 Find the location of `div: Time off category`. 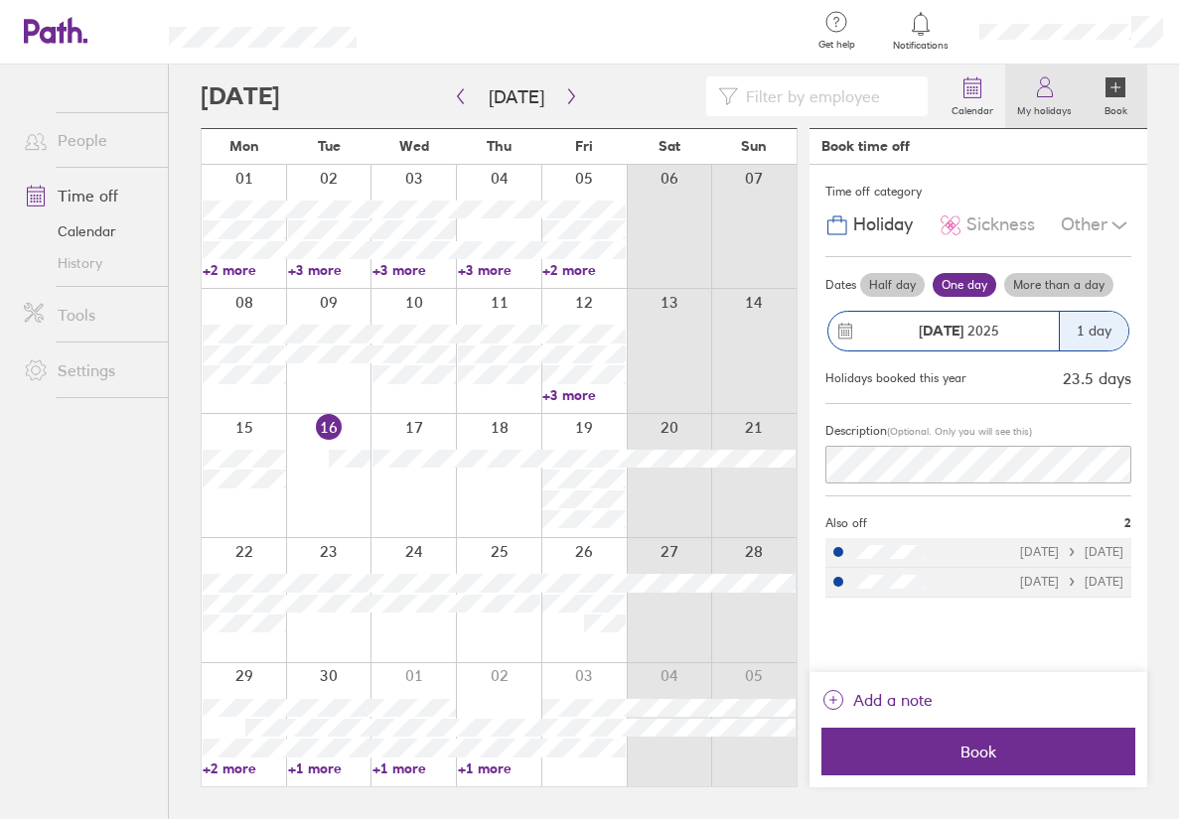

div: Time off category is located at coordinates (978, 192).